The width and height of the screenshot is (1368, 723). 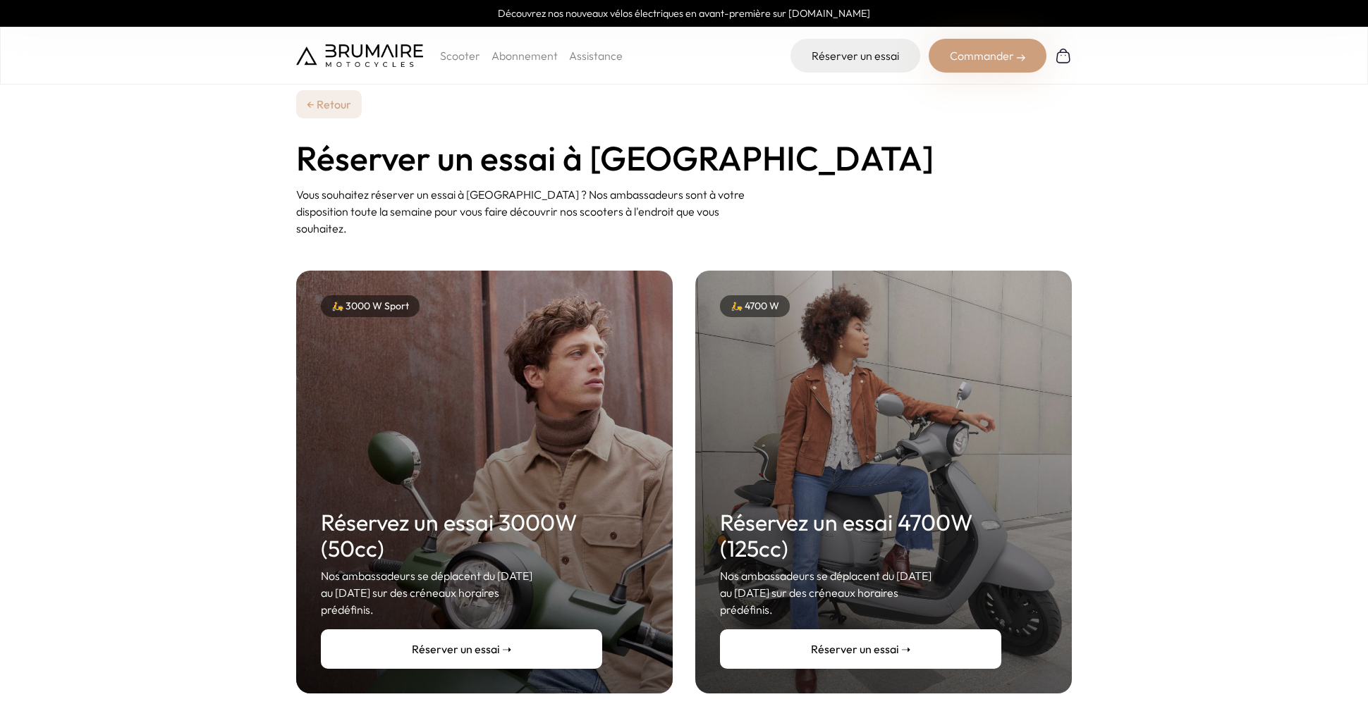 I want to click on h2: Réservez un essai 3000W (50cc), so click(x=461, y=536).